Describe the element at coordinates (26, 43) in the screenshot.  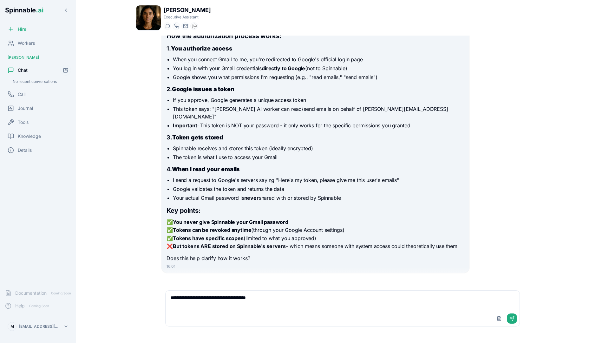
I see `span: Workers` at that location.